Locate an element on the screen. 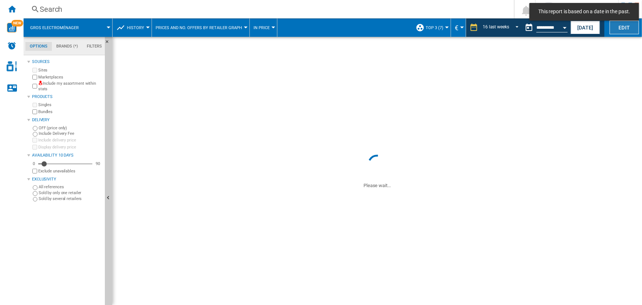 This screenshot has width=642, height=305. span: History is located at coordinates (135, 28).